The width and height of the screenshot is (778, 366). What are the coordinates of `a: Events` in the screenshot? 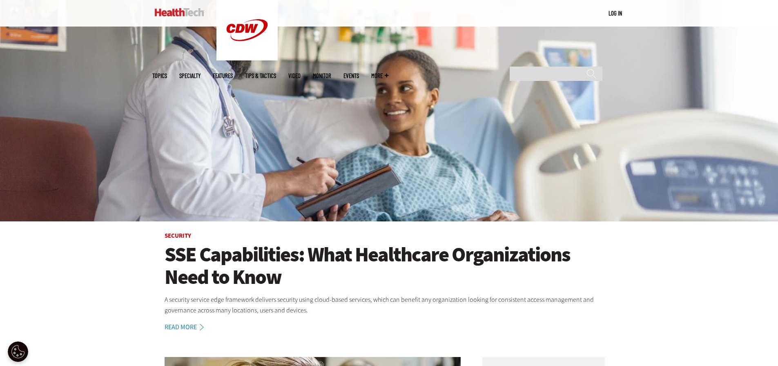 It's located at (351, 76).